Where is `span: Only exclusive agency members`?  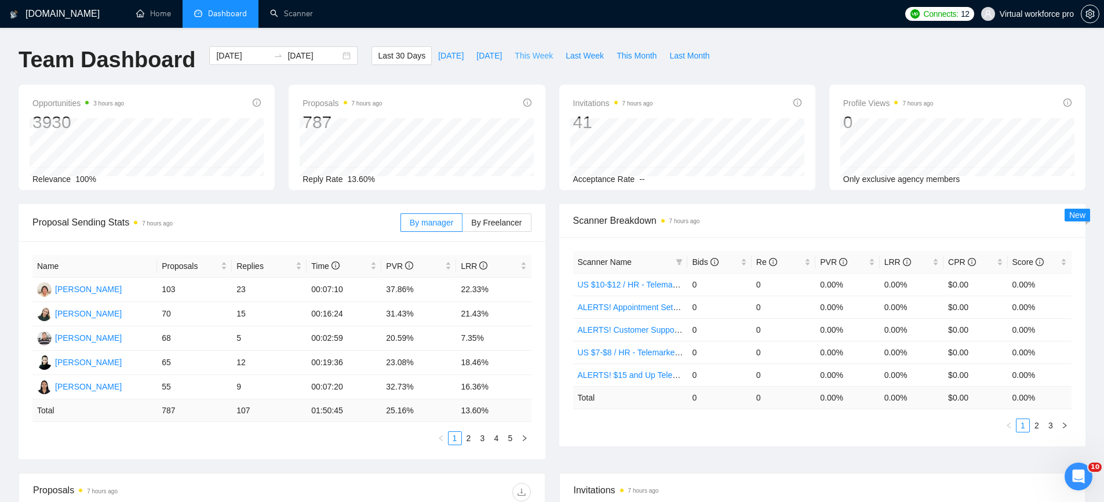 span: Only exclusive agency members is located at coordinates (901, 179).